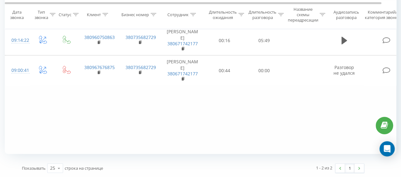 This screenshot has height=177, width=401. I want to click on font: Дата звонка, so click(17, 14).